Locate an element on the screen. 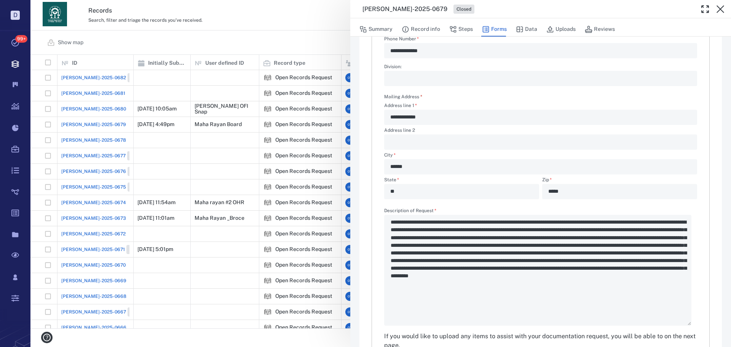 The image size is (731, 347). button: Data is located at coordinates (526, 29).